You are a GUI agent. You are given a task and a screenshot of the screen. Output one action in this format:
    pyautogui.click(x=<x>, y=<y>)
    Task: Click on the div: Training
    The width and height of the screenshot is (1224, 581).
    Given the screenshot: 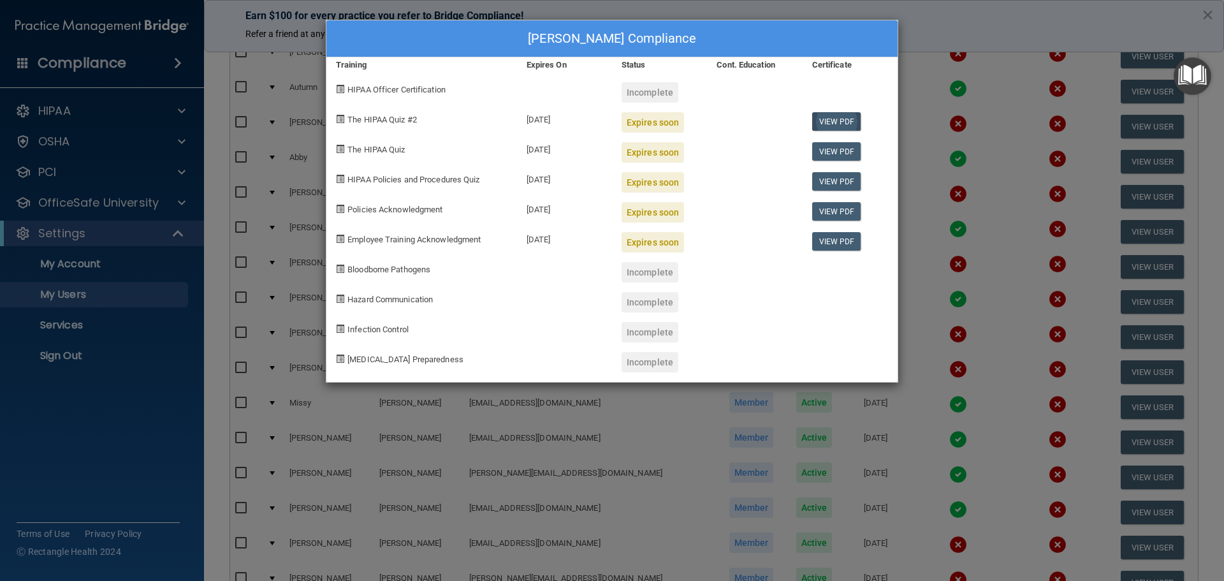 What is the action you would take?
    pyautogui.click(x=421, y=65)
    